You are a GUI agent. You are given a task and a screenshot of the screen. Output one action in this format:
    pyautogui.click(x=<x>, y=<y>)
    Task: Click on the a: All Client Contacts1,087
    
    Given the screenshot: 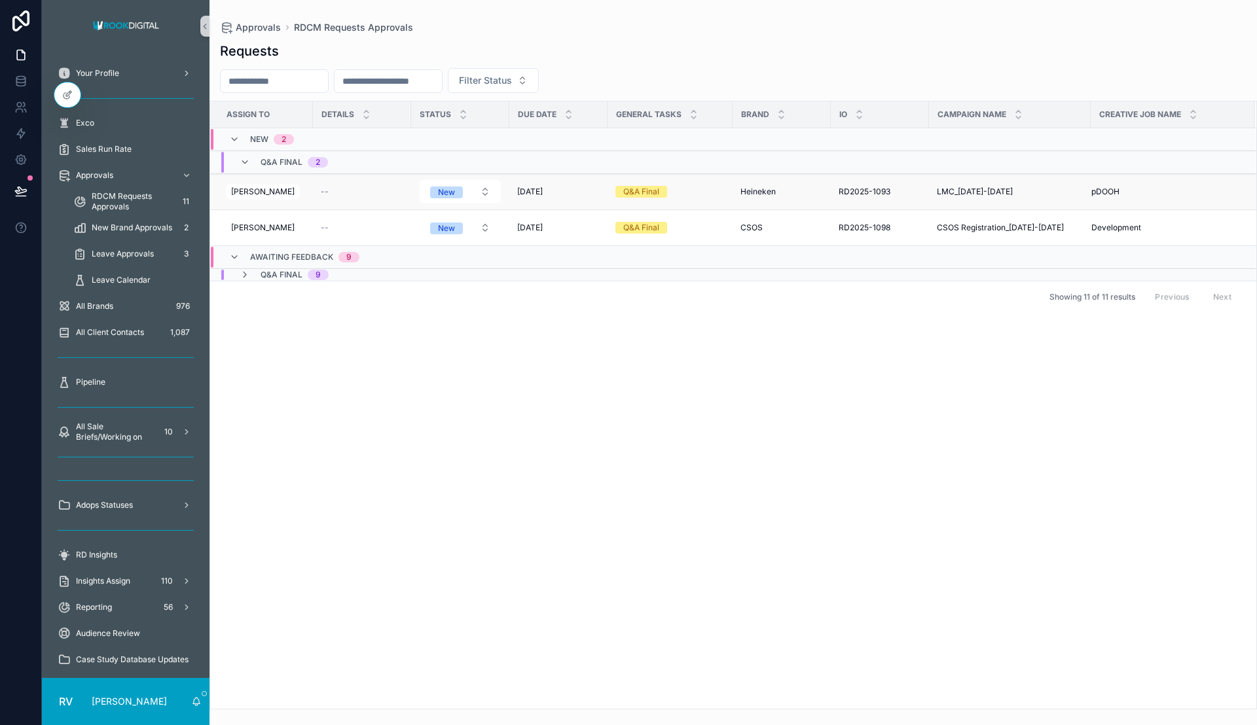 What is the action you would take?
    pyautogui.click(x=126, y=333)
    